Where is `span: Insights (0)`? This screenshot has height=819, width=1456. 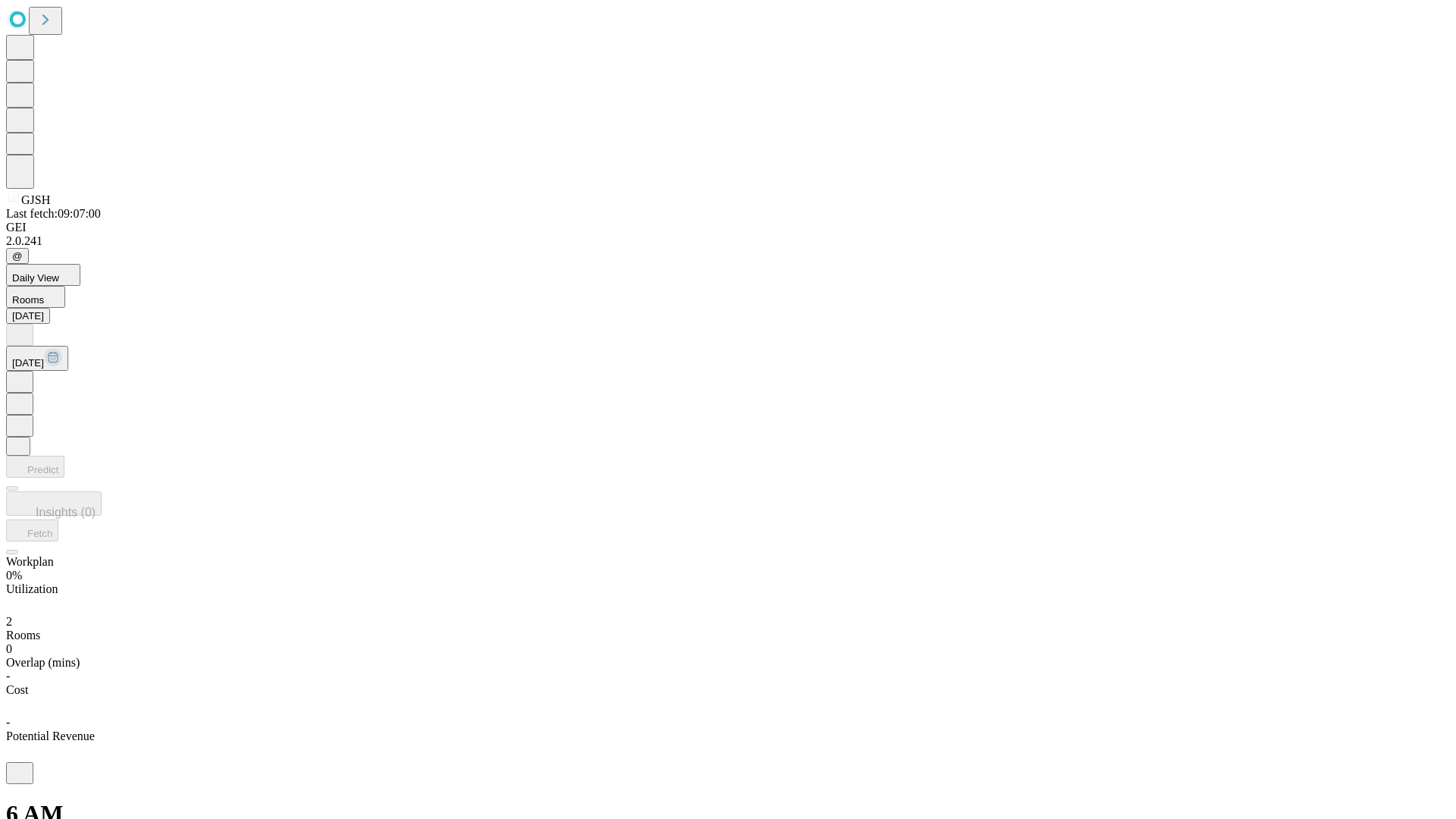 span: Insights (0) is located at coordinates (65, 512).